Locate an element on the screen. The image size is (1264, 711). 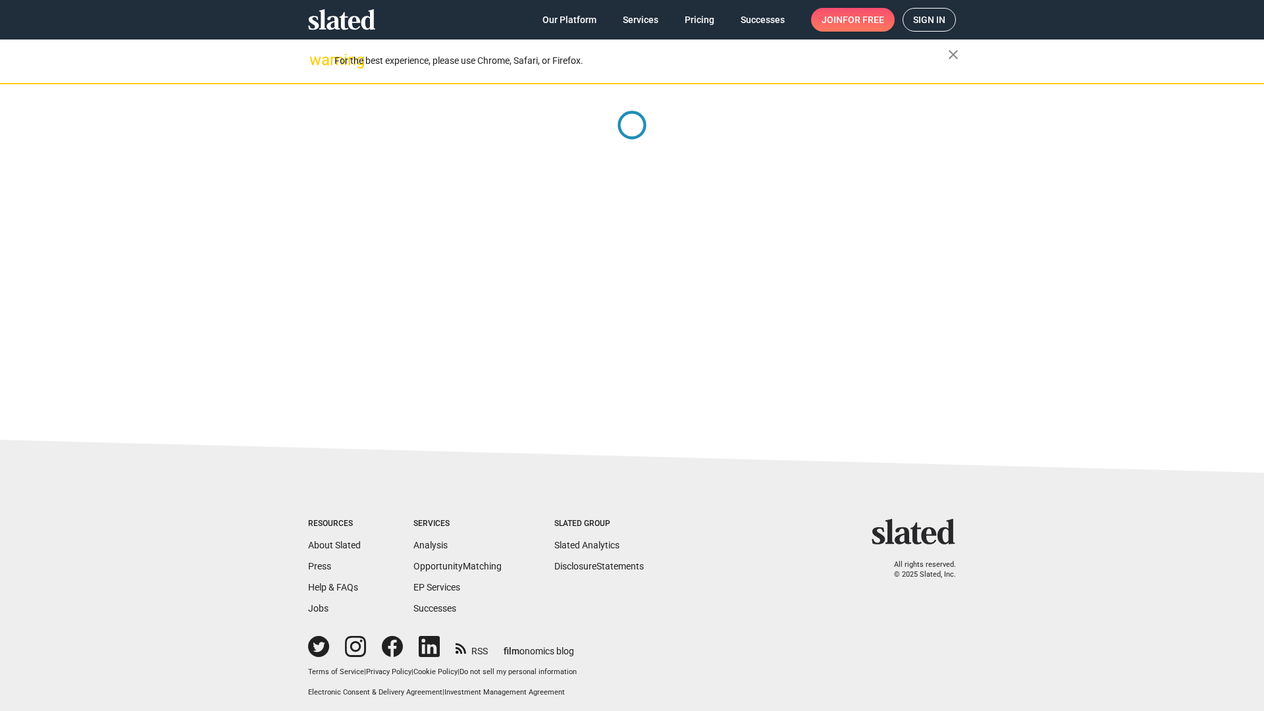
span: Sign in is located at coordinates (929, 20).